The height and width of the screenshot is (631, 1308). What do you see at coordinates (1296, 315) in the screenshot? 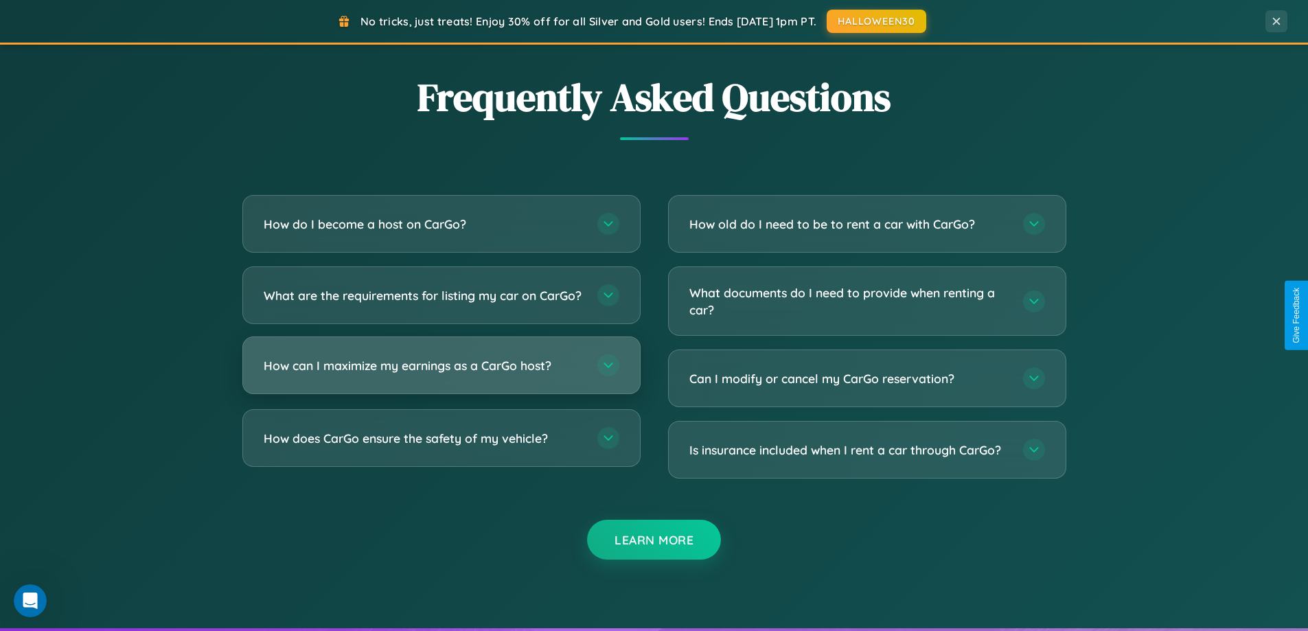
I see `div: Give Feedback` at bounding box center [1296, 315].